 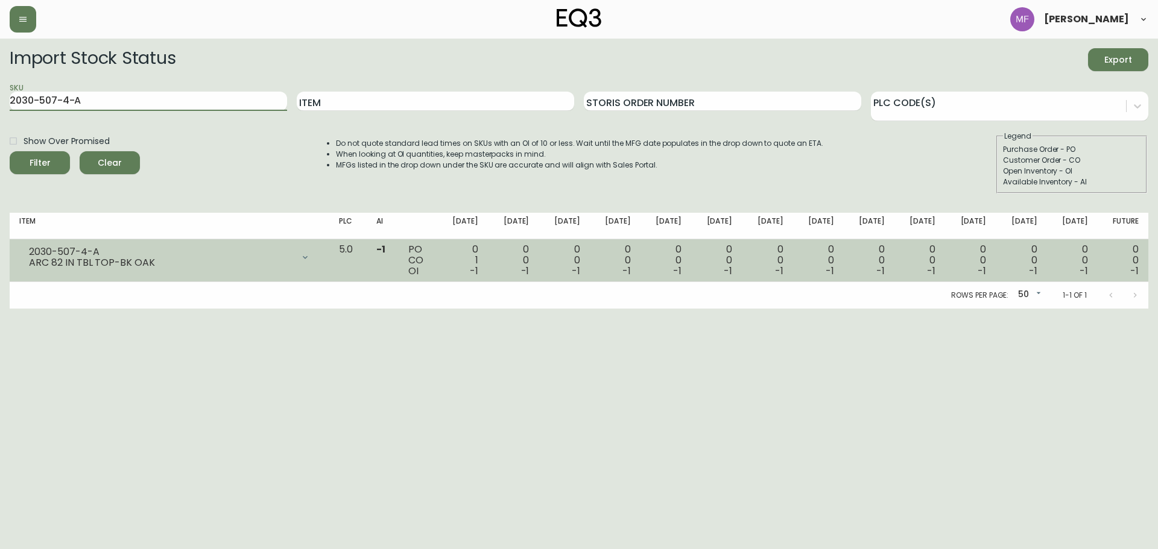 What do you see at coordinates (1123, 226) in the screenshot?
I see `th: Future` at bounding box center [1123, 226].